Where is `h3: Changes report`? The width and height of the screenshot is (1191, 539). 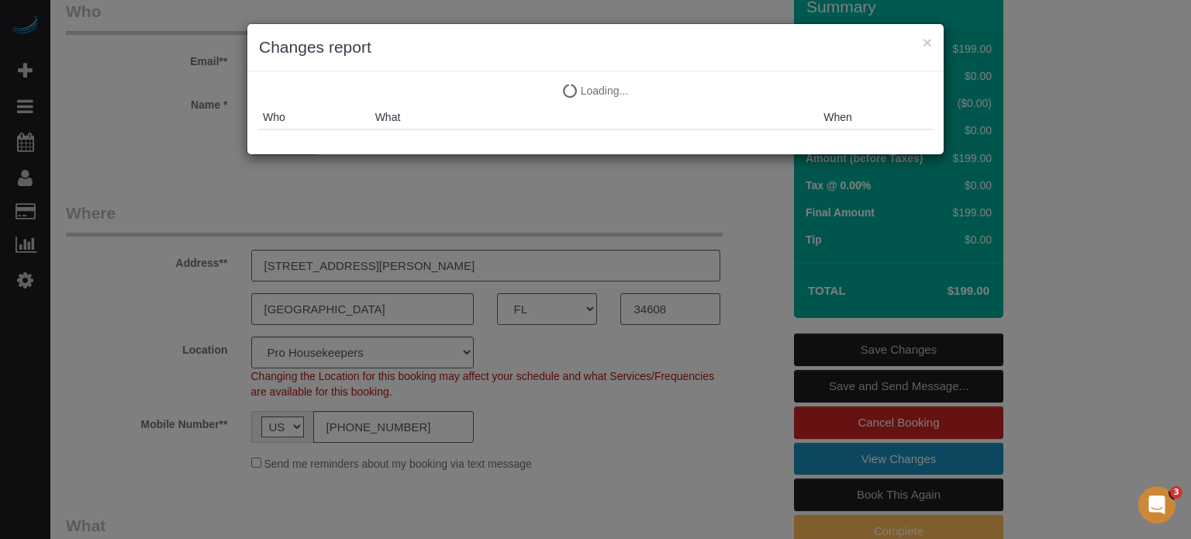
h3: Changes report is located at coordinates (596, 47).